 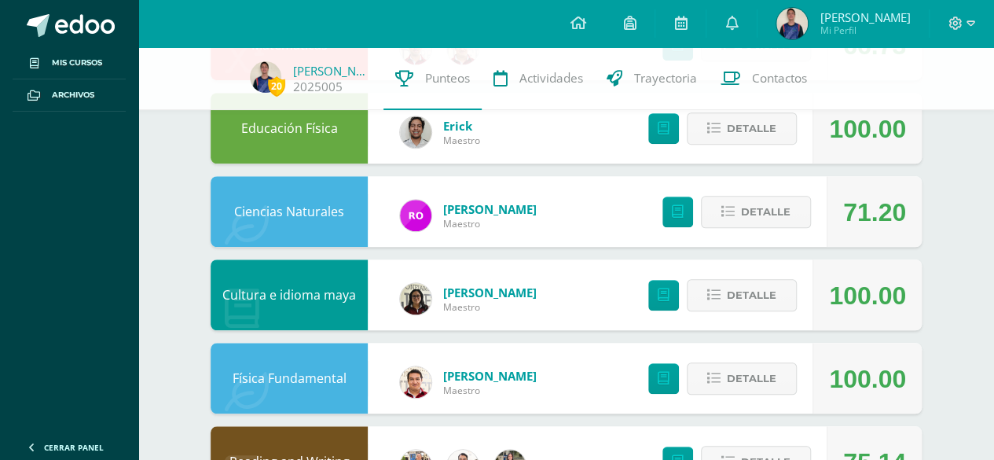 I want to click on a: Actividades, so click(x=538, y=79).